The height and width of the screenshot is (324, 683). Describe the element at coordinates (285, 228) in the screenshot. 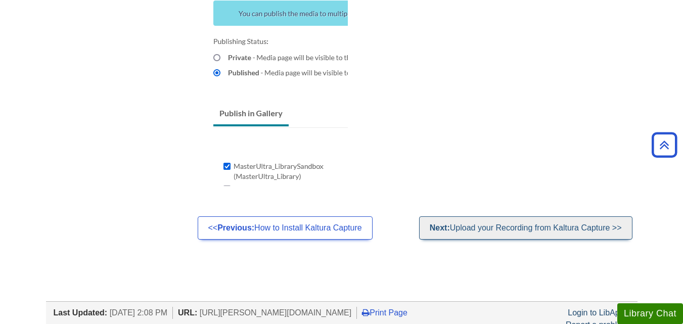

I see `a: <<Previous:How to Install Kaltura Capture` at that location.